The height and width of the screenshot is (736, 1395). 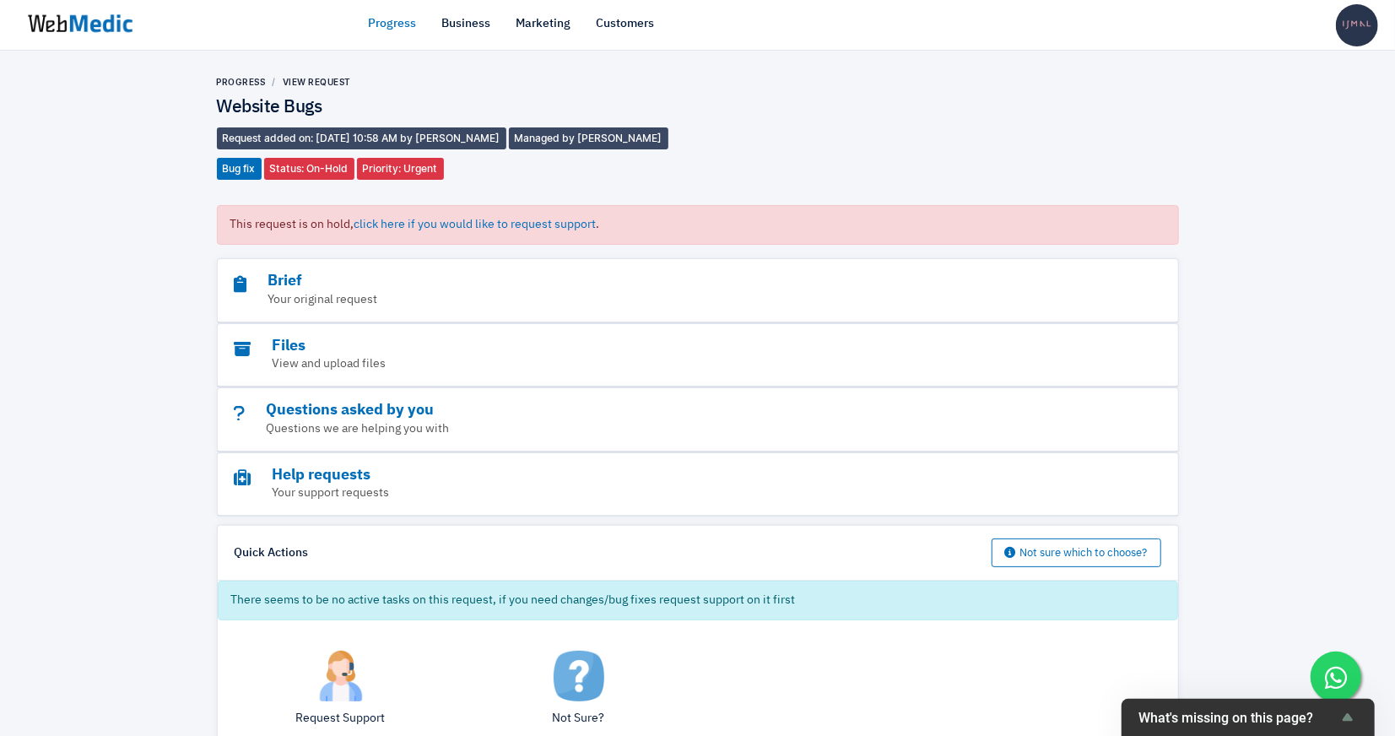 What do you see at coordinates (698, 225) in the screenshot?
I see `div: This request is on hold, .` at bounding box center [698, 225].